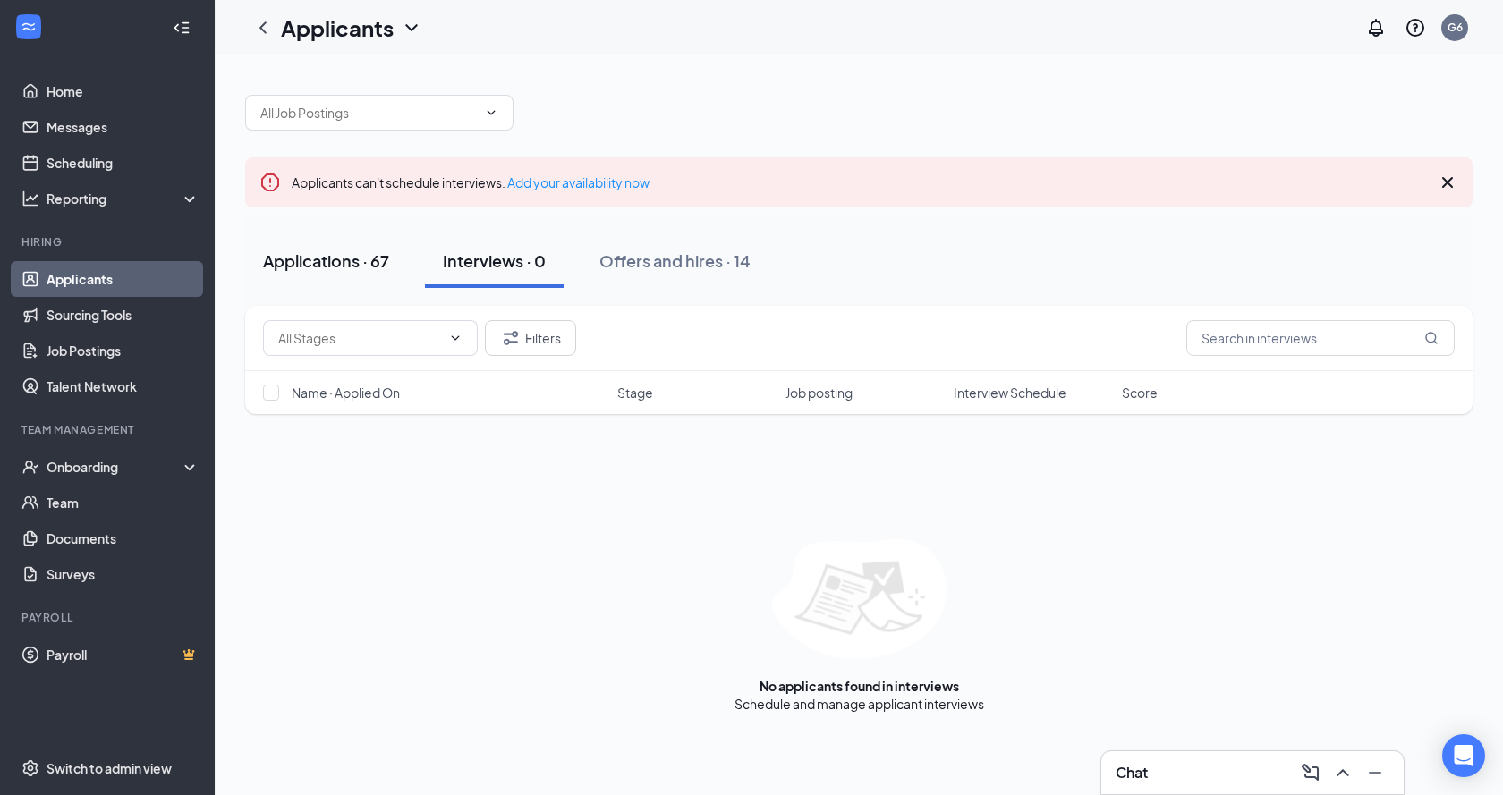 The height and width of the screenshot is (795, 1503). Describe the element at coordinates (494, 260) in the screenshot. I see `div: Interviews · 0` at that location.